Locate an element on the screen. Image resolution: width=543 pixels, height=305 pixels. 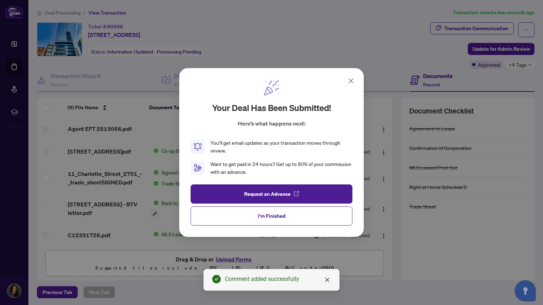
div: You’ll get email updates as your transaction moves through review. is located at coordinates (281, 147).